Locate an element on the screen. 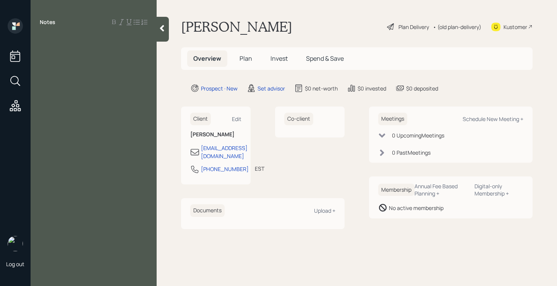 The height and width of the screenshot is (286, 557). div: EST is located at coordinates (260, 169).